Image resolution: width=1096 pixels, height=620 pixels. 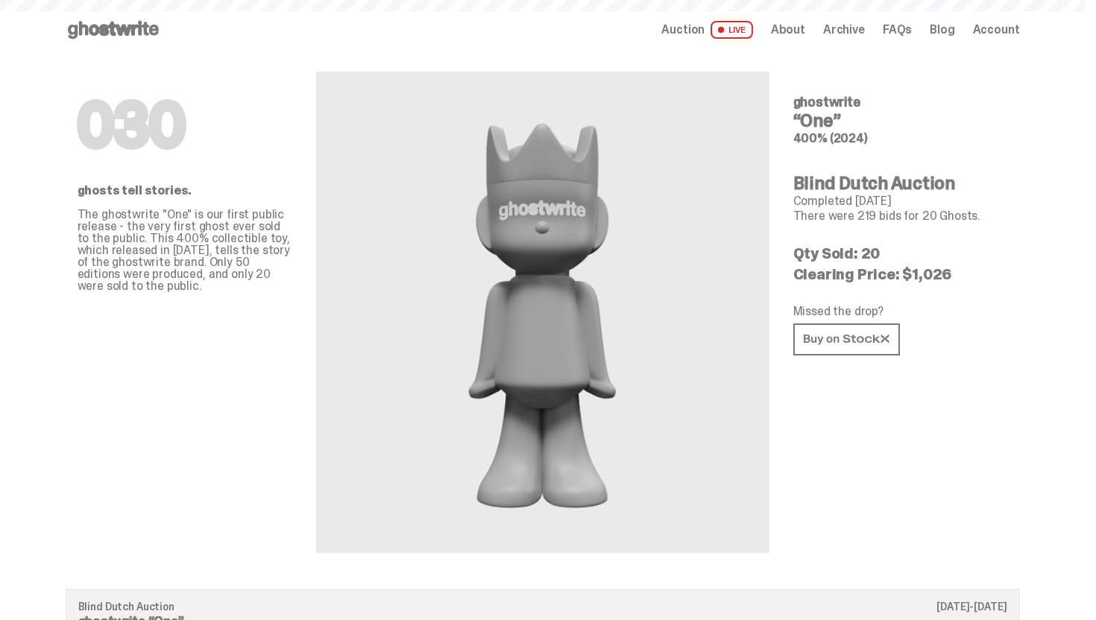 I want to click on a: About, so click(x=788, y=30).